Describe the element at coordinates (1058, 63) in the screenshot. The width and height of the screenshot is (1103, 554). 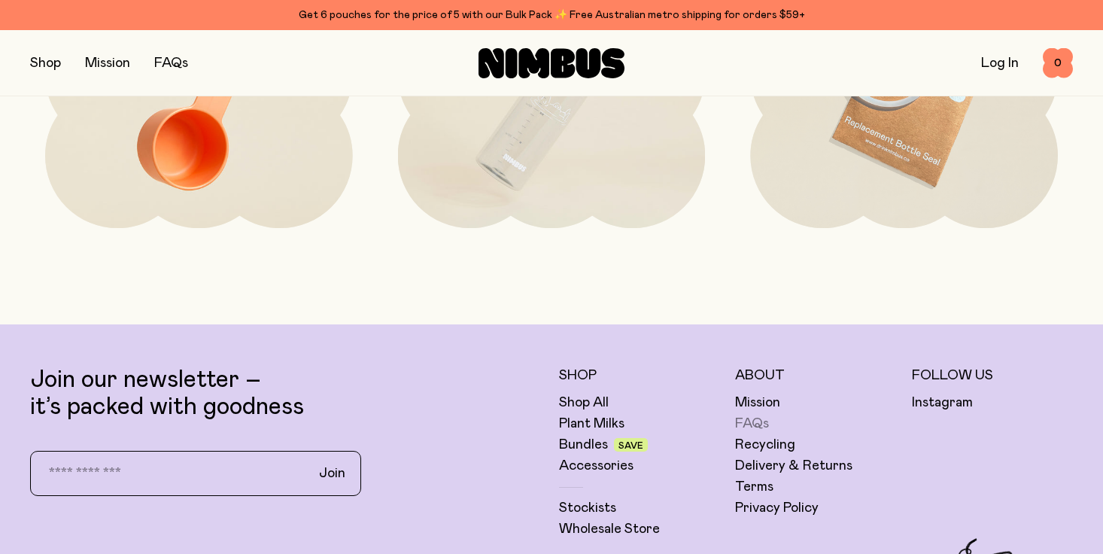
I see `button: 0` at that location.